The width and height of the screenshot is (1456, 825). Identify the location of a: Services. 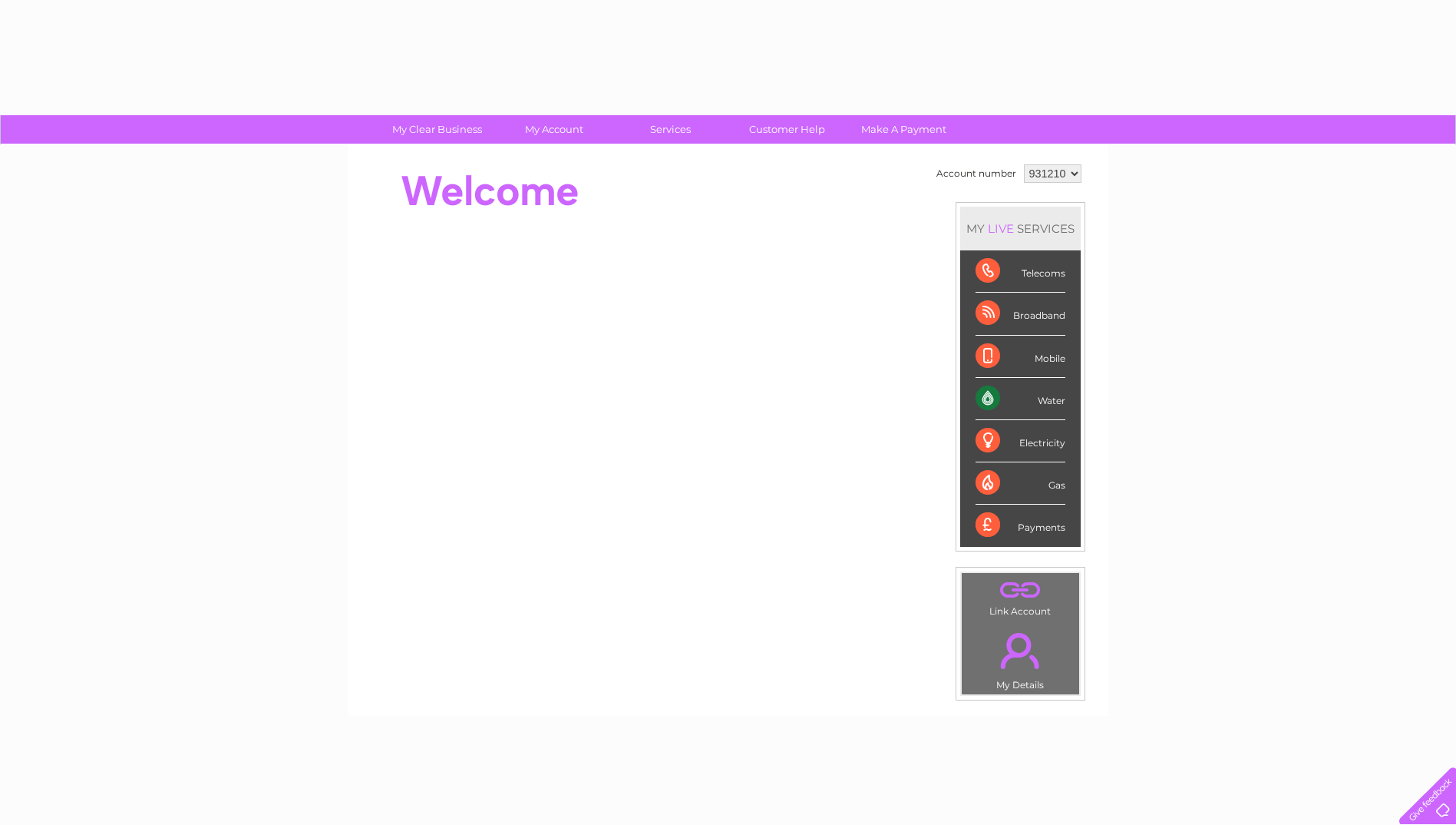
(670, 129).